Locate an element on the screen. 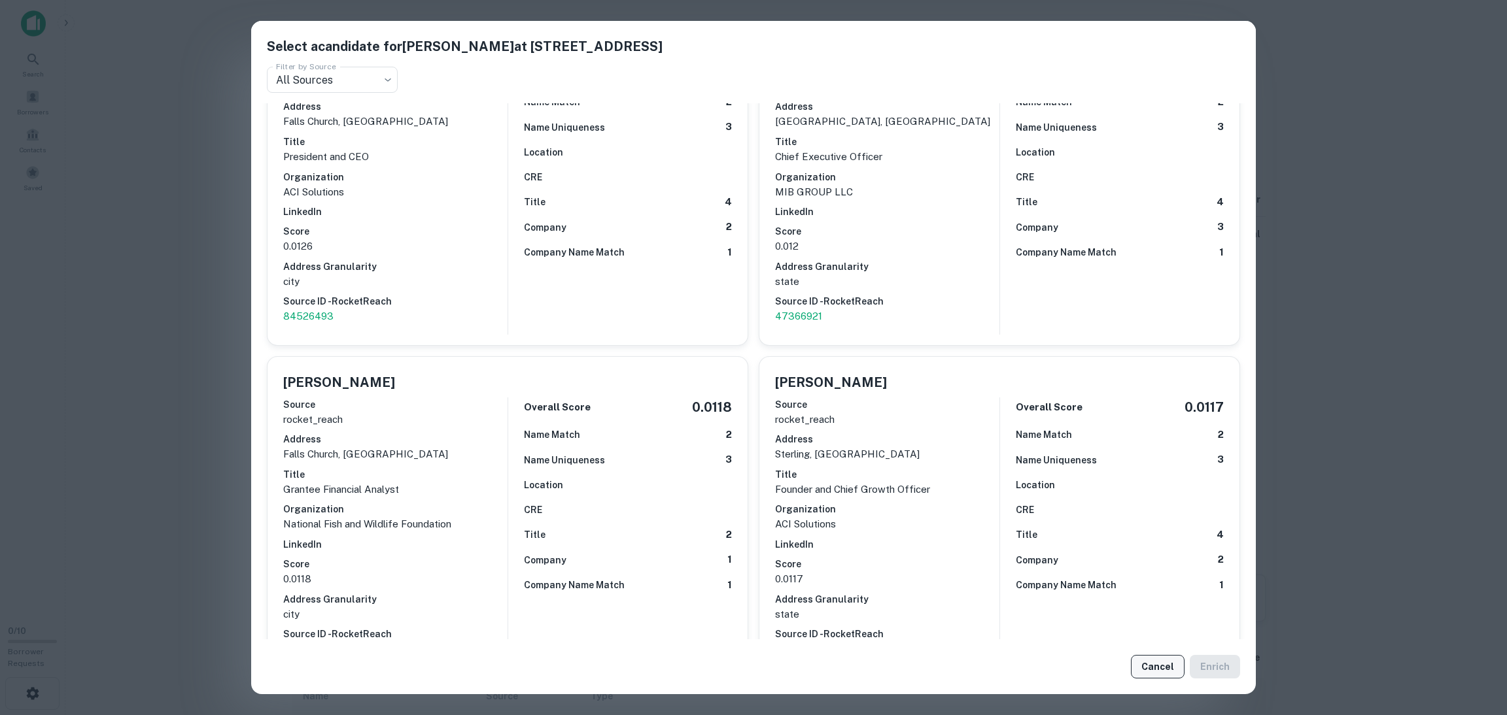 This screenshot has height=715, width=1507. p: President and CEO is located at coordinates (395, 157).